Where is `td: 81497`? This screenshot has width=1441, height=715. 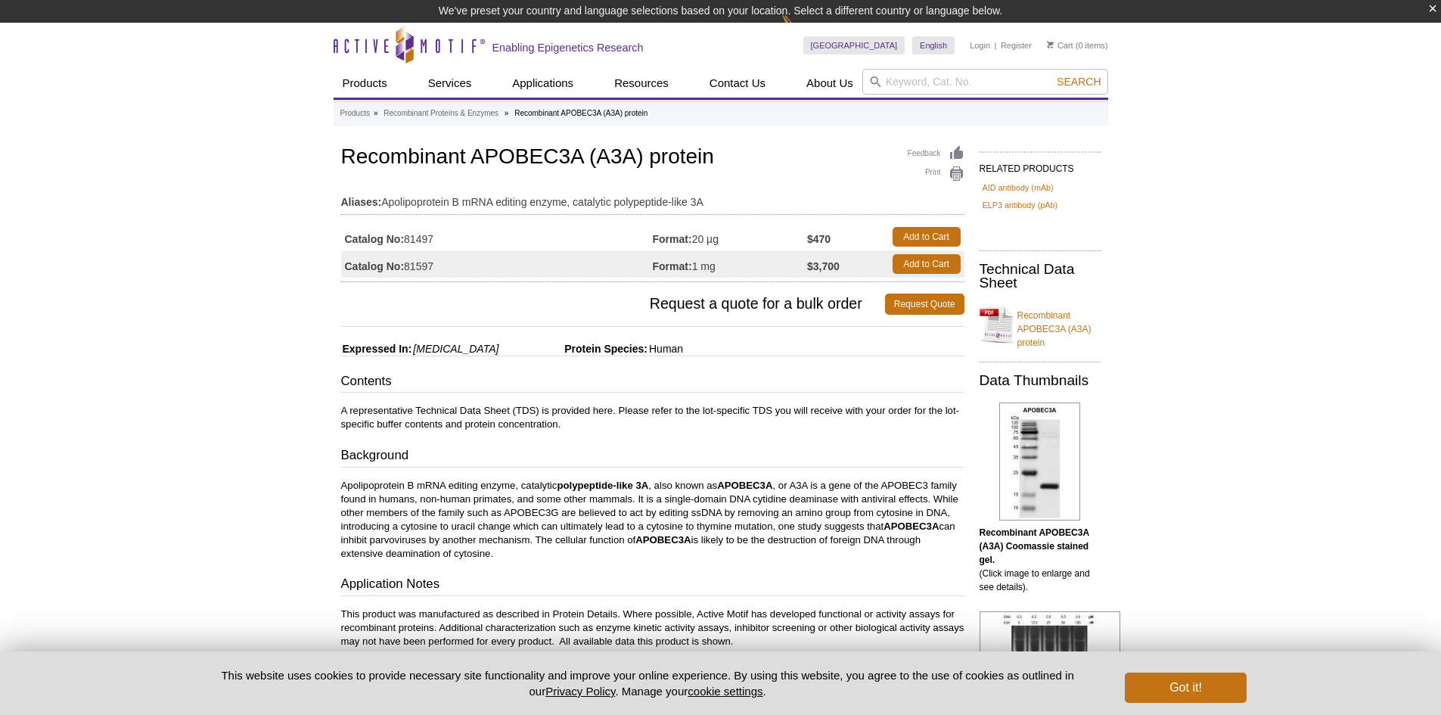
td: 81497 is located at coordinates (497, 237).